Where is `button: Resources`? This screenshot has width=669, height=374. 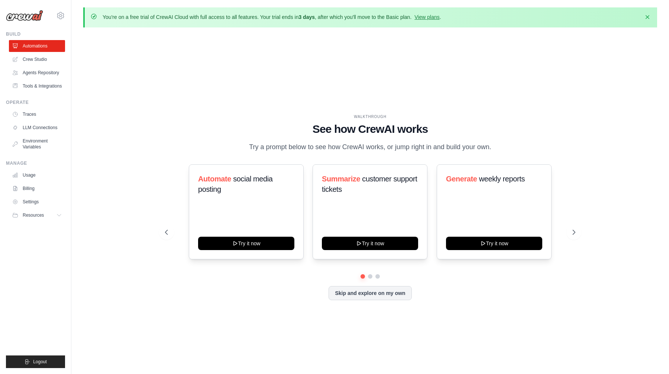 button: Resources is located at coordinates (37, 215).